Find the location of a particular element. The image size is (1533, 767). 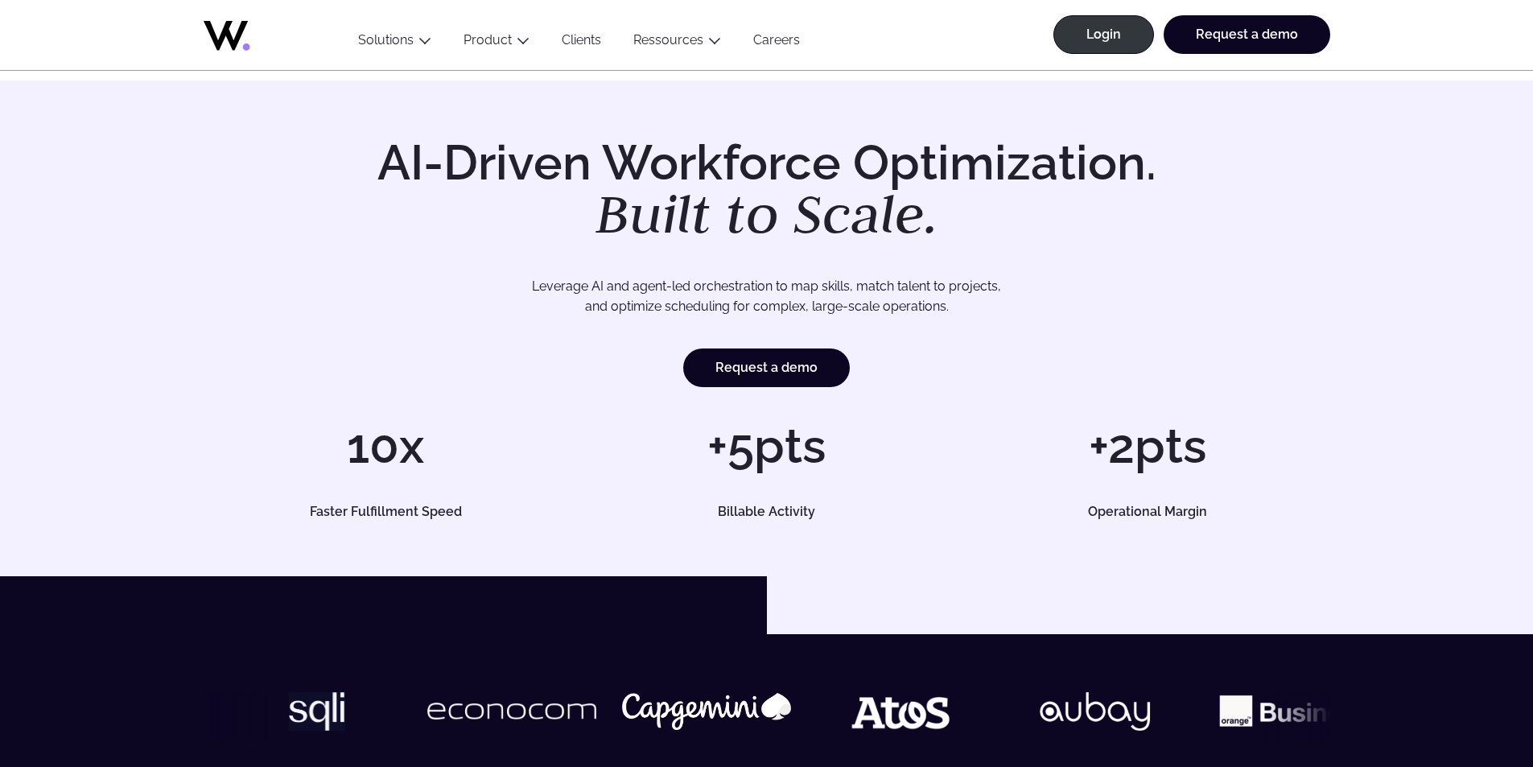

p: Leverage AI and agent-led orchestration to map skills, match talent to projects, and optimize sch... is located at coordinates (767, 296).